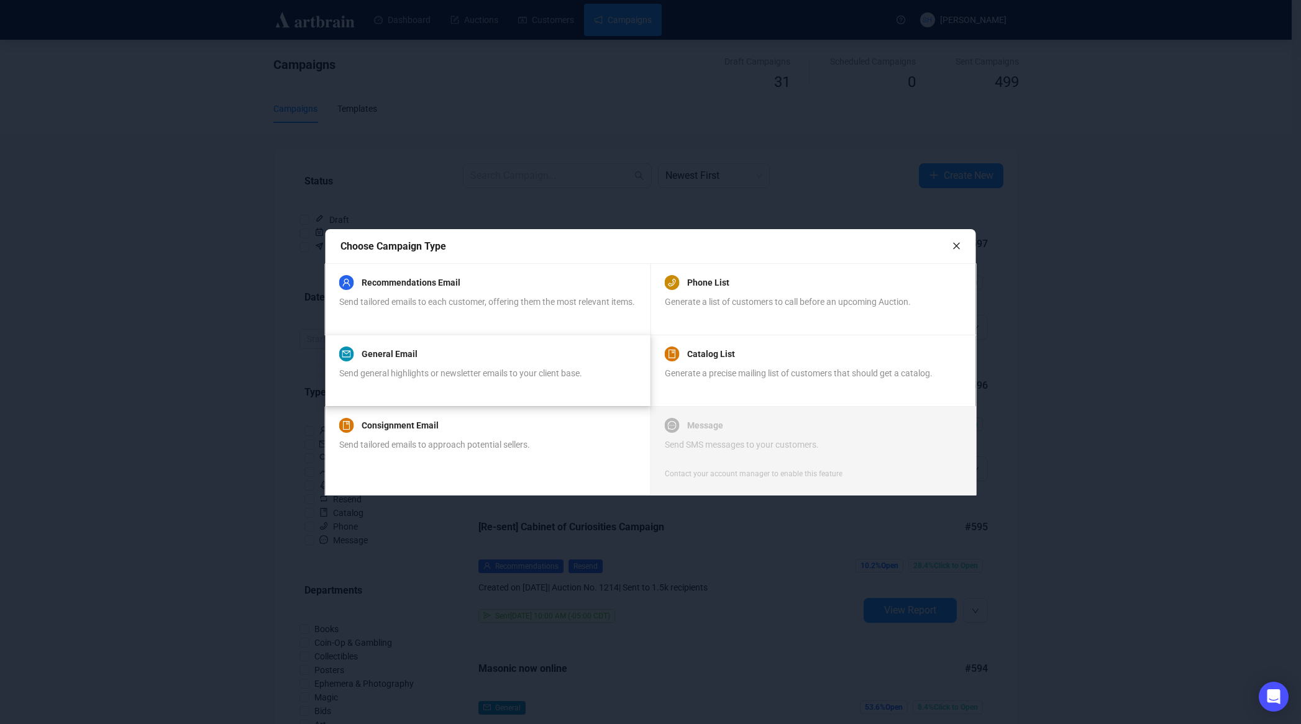 The height and width of the screenshot is (724, 1301). I want to click on span: Generate a list of customers to call before an upcoming Auction., so click(788, 302).